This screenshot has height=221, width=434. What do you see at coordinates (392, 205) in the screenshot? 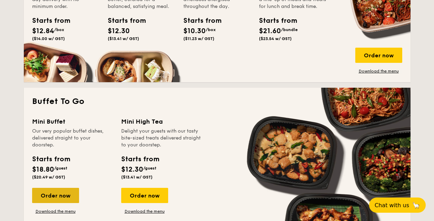
I see `span: Chat with us` at bounding box center [392, 205].